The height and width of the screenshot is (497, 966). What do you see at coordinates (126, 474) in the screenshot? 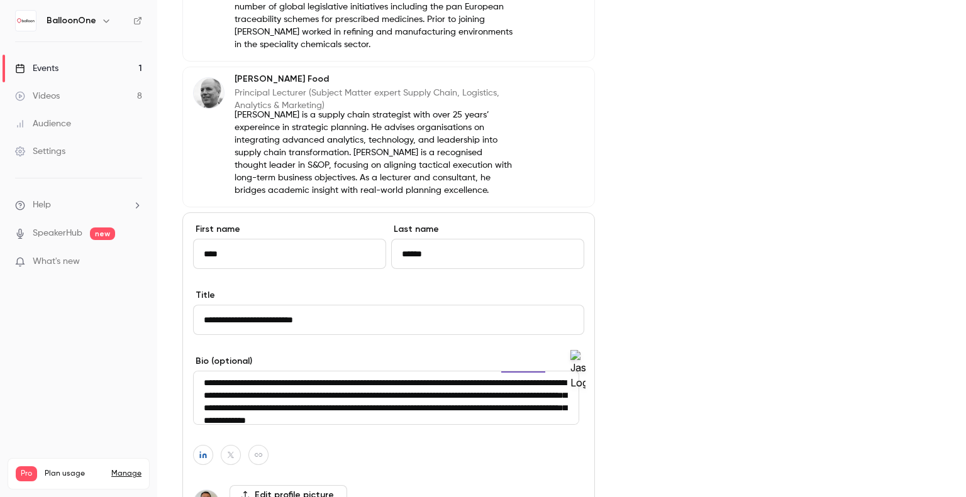
I see `a: Manage` at bounding box center [126, 474].